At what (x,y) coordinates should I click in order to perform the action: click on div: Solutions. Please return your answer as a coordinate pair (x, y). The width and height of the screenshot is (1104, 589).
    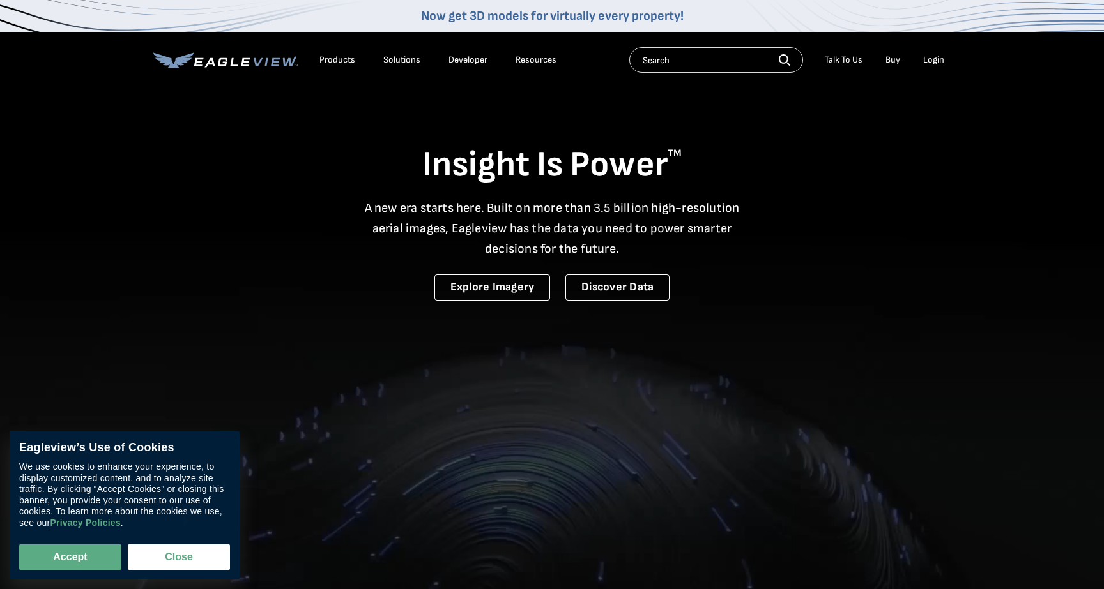
    Looking at the image, I should click on (402, 60).